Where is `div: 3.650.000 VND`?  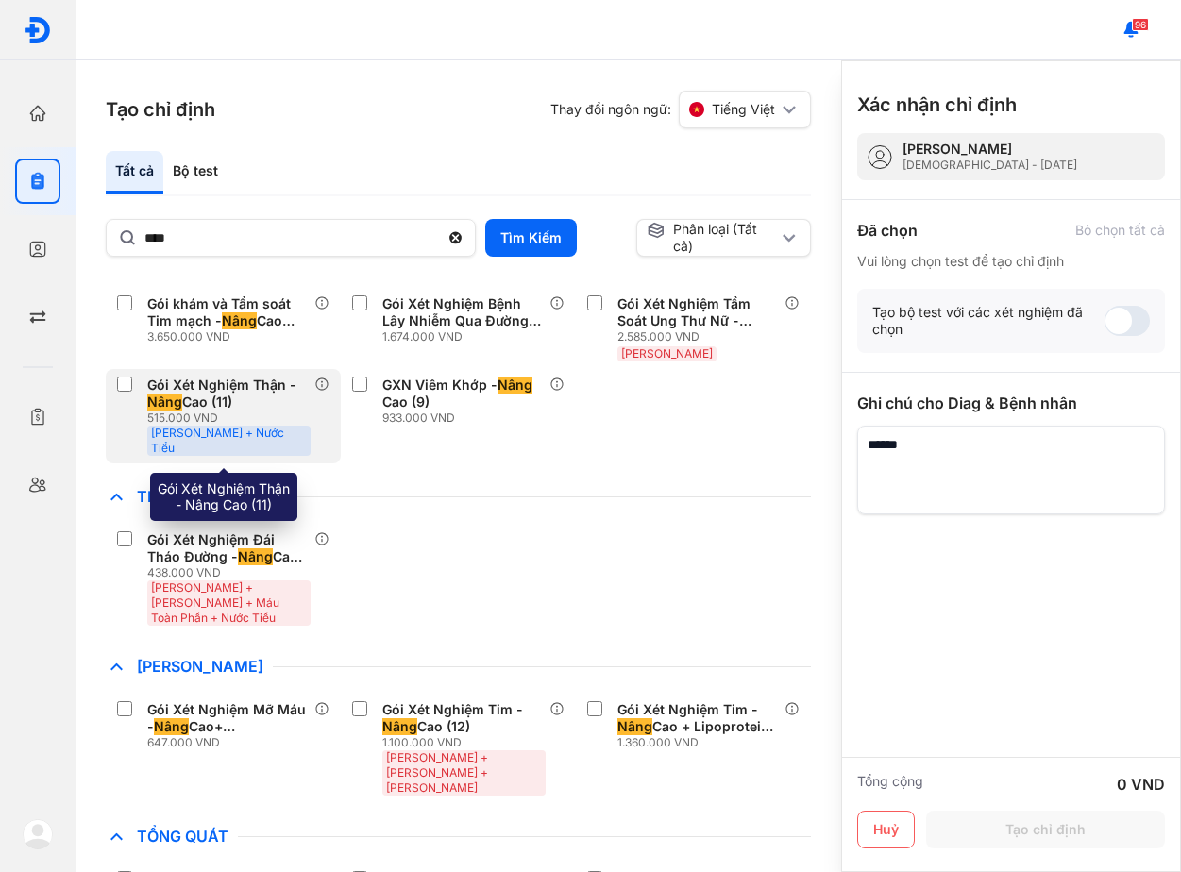
div: 3.650.000 VND is located at coordinates (230, 337).